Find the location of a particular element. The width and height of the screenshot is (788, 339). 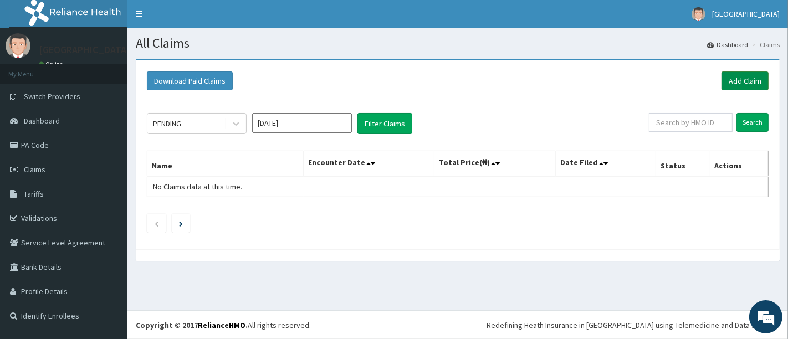

th: Actions is located at coordinates (739, 164).